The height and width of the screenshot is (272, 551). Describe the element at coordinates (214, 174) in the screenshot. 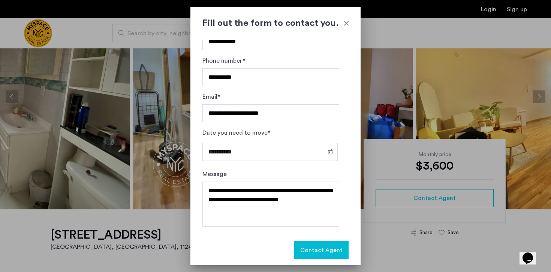

I see `label: Message` at that location.